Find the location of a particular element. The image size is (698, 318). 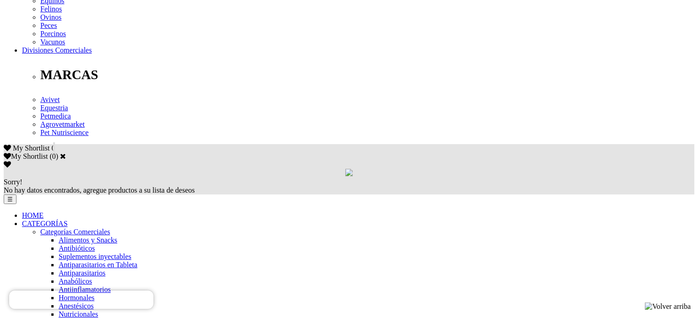

span: Ovinos is located at coordinates (51, 17).